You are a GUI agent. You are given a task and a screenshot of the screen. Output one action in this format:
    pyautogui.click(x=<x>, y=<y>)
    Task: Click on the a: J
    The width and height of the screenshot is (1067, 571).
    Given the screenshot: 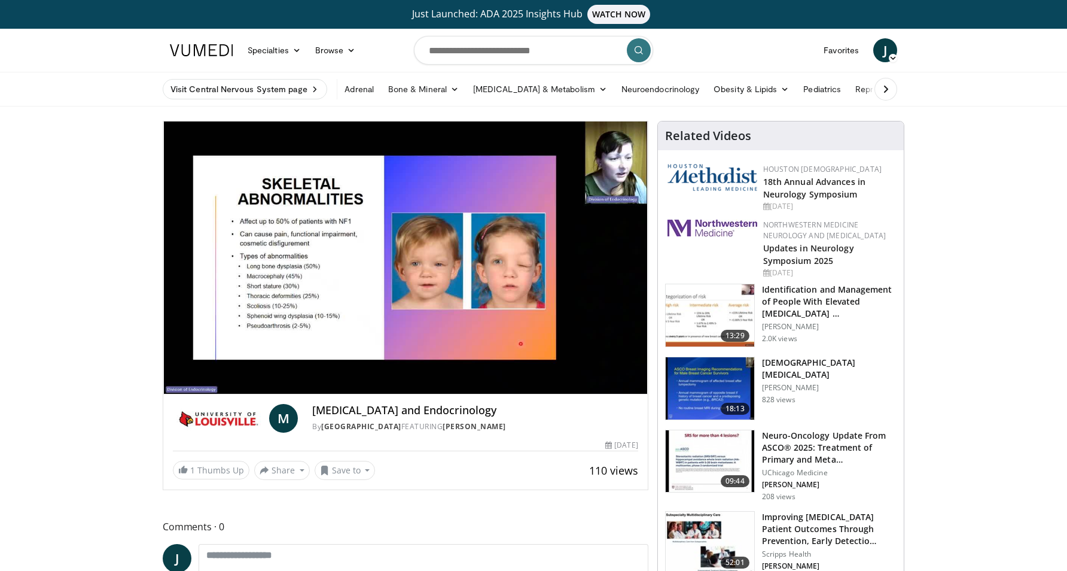 What is the action you would take?
    pyautogui.click(x=885, y=50)
    